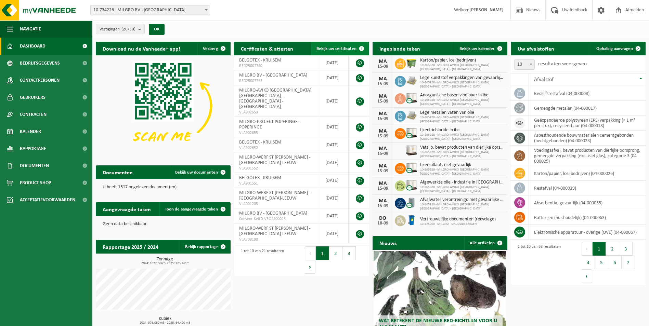 The image size is (649, 326). What do you see at coordinates (388, 243) in the screenshot?
I see `h2: Nieuws` at bounding box center [388, 243].